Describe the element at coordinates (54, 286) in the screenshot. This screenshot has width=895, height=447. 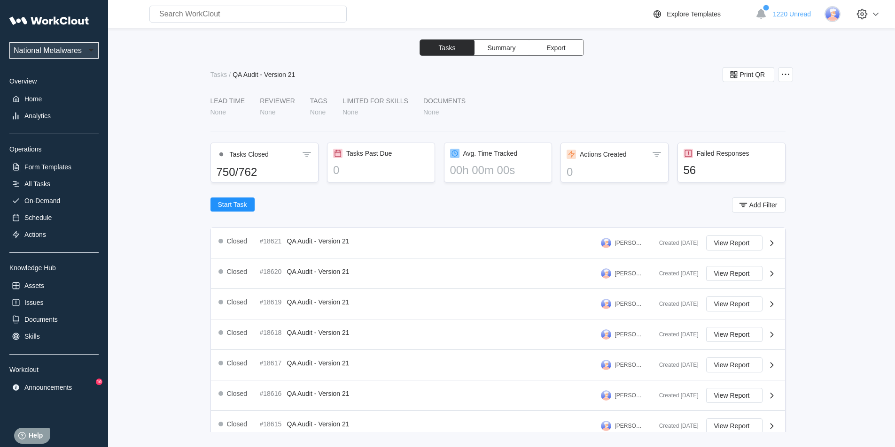
I see `a: Assets` at that location.